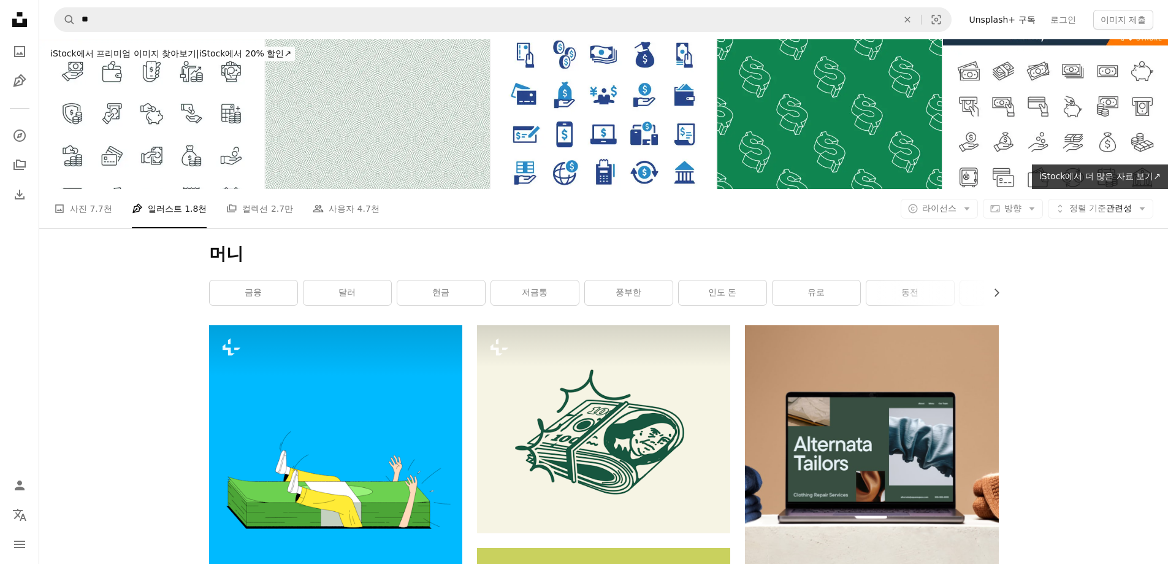 This screenshot has height=564, width=1168. What do you see at coordinates (378, 114) in the screenshot?
I see `img: 완벽 한 기하학적 인 녹색 선 곡선 단두대 벡터 패턴 지폐 또는 인증서.` at bounding box center [378, 114].